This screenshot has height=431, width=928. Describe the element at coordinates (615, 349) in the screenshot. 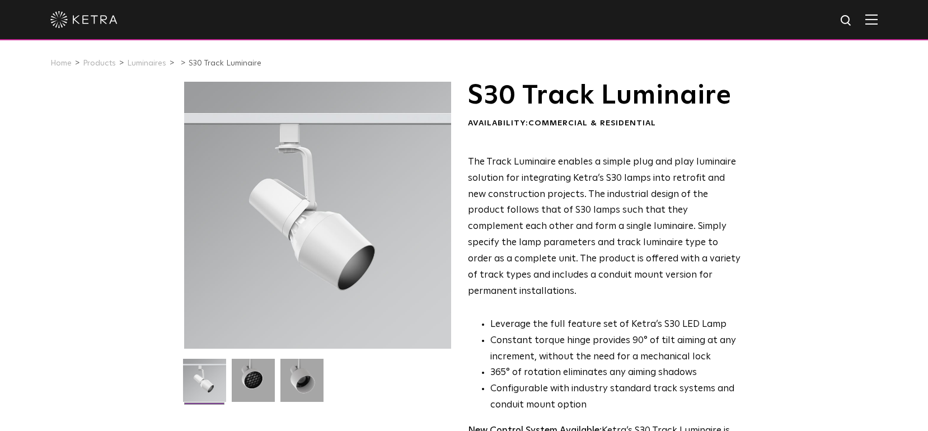

I see `li: Constant torque hinge provides 90° of tilt aiming at any increment, without the need for a mechan...` at that location.